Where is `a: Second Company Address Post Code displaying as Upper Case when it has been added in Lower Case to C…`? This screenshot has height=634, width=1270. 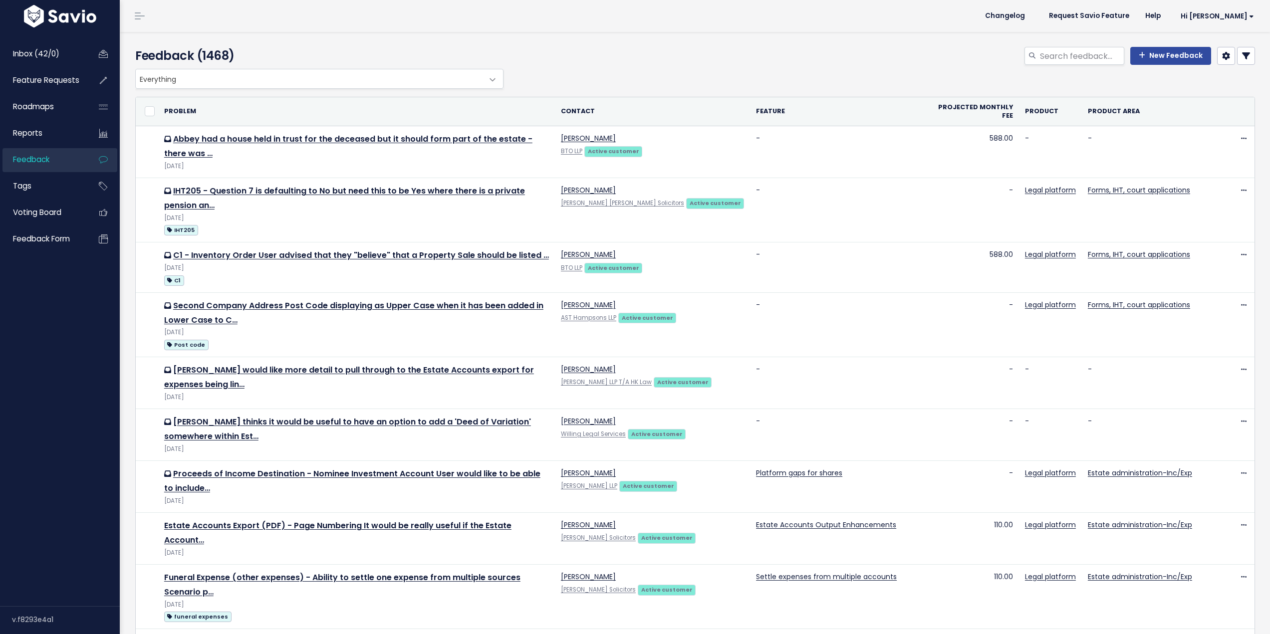
a: Second Company Address Post Code displaying as Upper Case when it has been added in Lower Case to C… is located at coordinates (354, 313).